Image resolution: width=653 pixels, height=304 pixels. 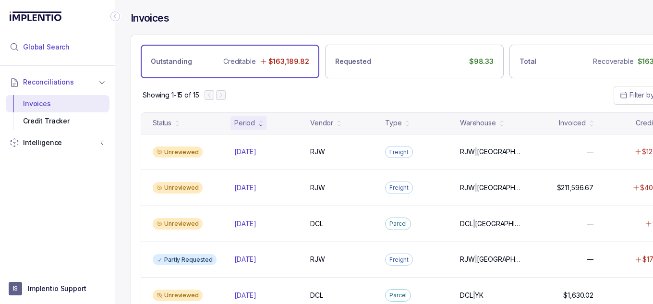 I want to click on p: Implentio Support, so click(x=57, y=289).